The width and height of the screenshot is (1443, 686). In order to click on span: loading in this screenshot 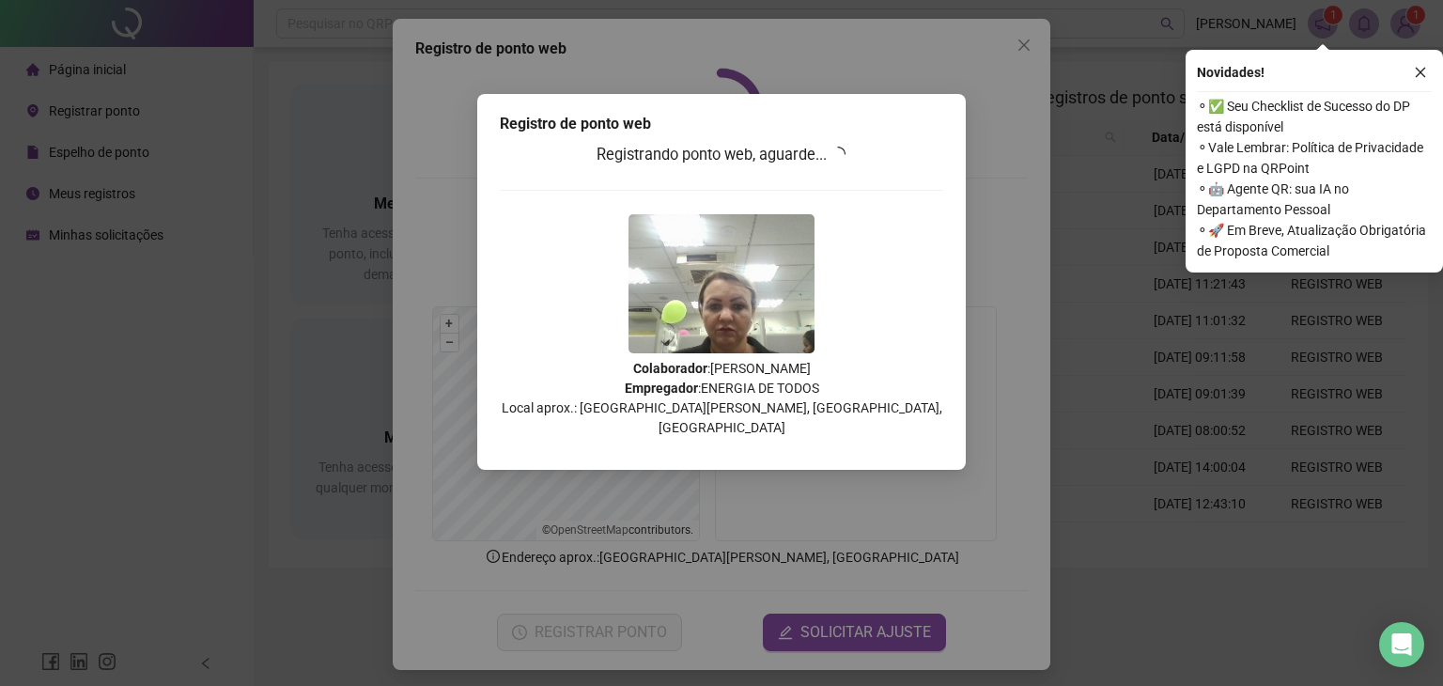, I will do `click(839, 154)`.